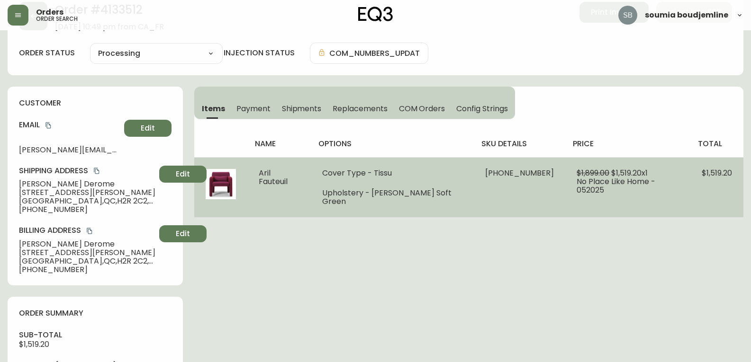 Image resolution: width=751 pixels, height=362 pixels. What do you see at coordinates (482, 108) in the screenshot?
I see `span: Config Strings` at bounding box center [482, 108].